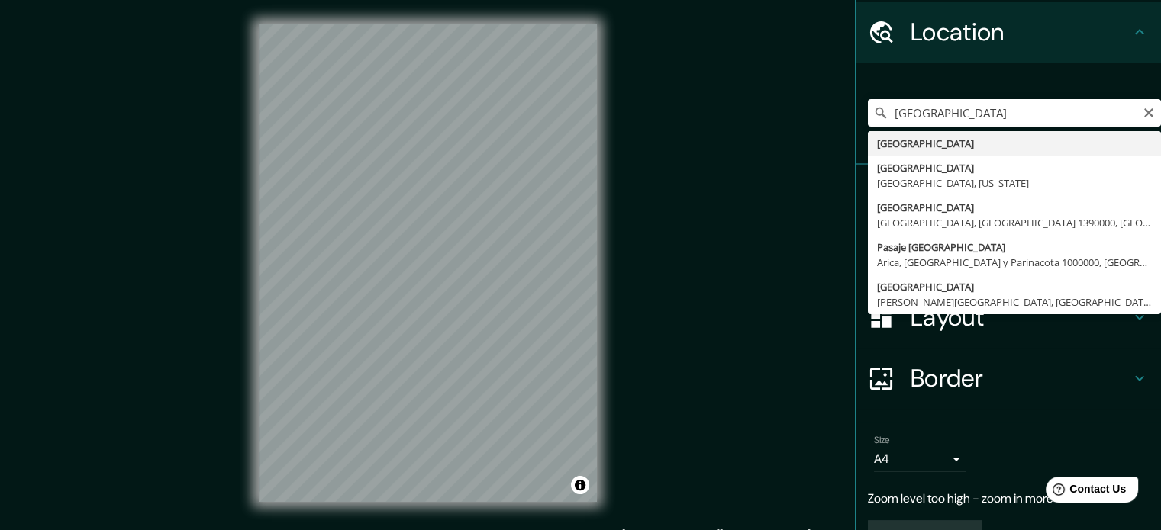 Image resolution: width=1161 pixels, height=530 pixels. What do you see at coordinates (1008, 378) in the screenshot?
I see `div: Border` at bounding box center [1008, 378].